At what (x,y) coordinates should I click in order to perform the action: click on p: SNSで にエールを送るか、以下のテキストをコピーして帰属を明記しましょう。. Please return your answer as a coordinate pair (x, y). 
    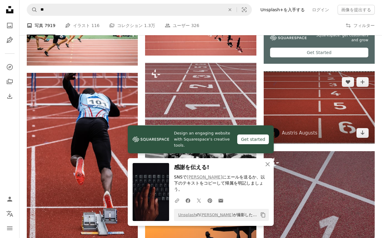
    Looking at the image, I should click on (221, 184).